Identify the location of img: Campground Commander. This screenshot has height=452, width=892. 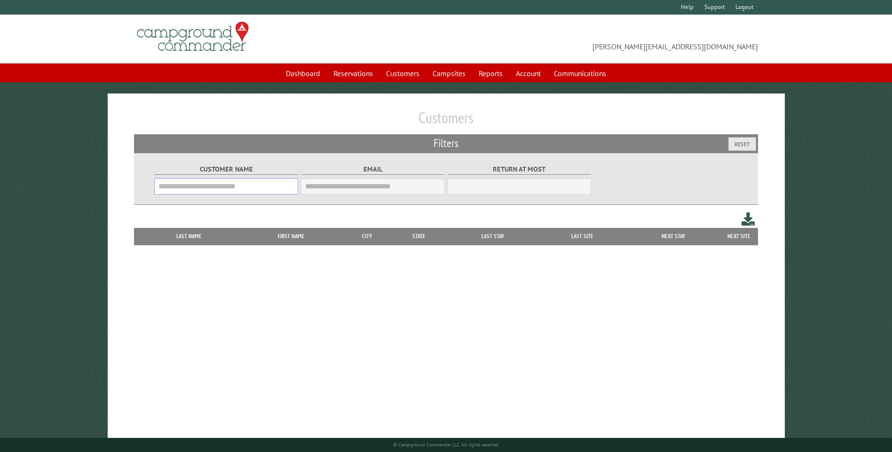
(193, 37).